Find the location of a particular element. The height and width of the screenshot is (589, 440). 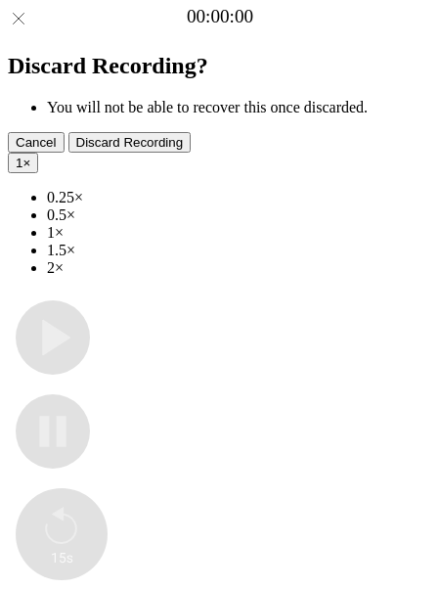

span: 1 is located at coordinates (19, 162).